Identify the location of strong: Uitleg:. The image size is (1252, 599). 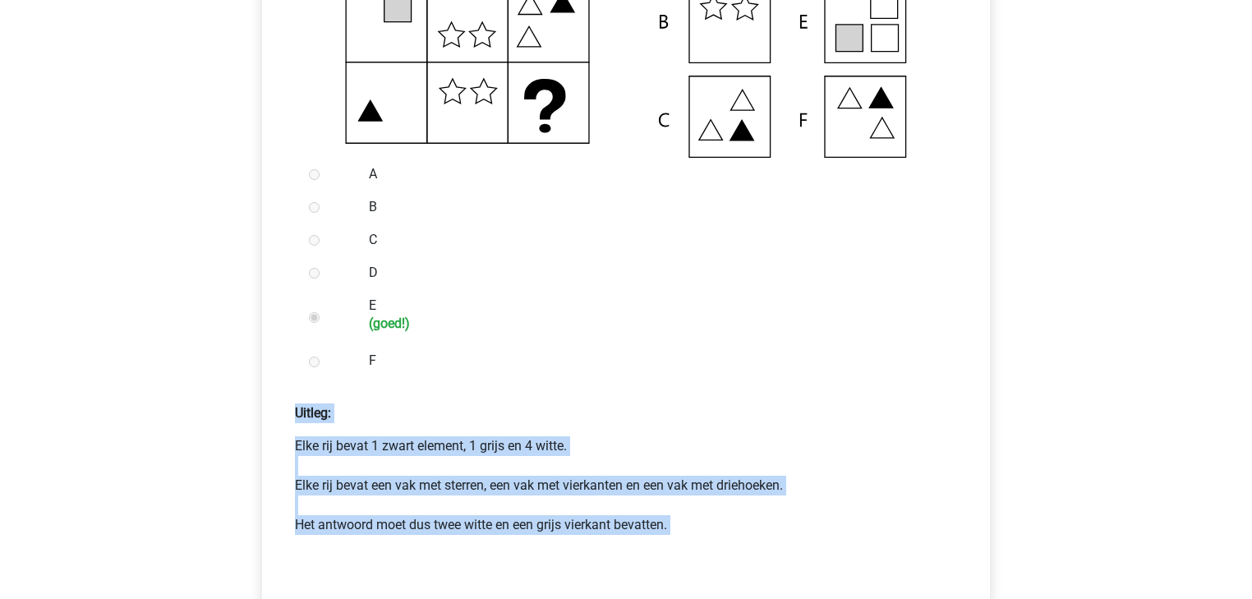
(313, 412).